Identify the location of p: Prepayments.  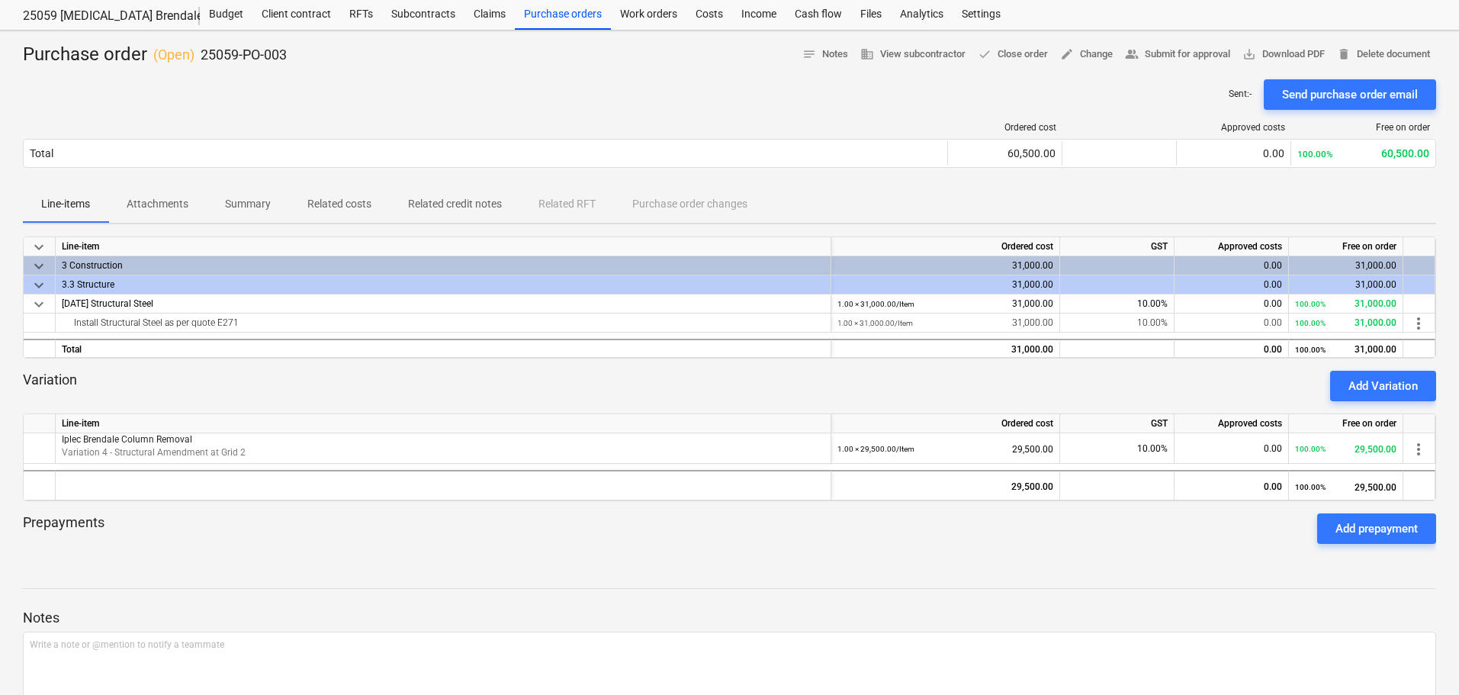
(63, 529).